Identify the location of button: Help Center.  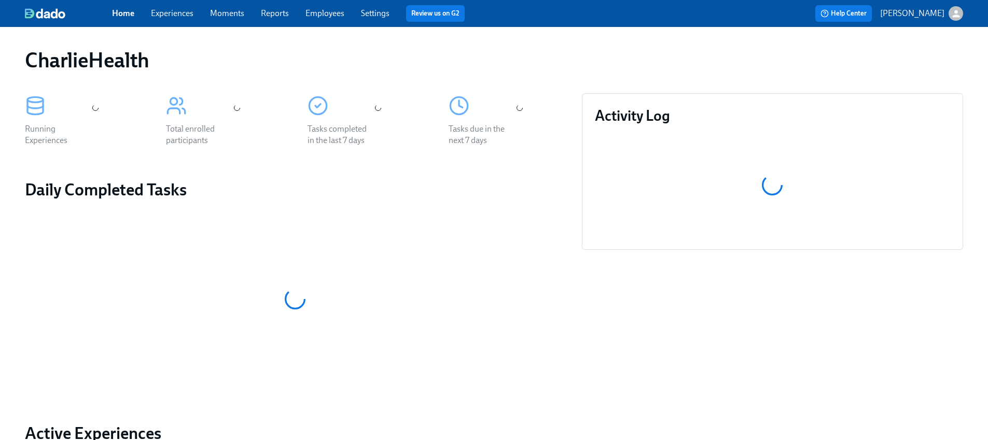
(843, 13).